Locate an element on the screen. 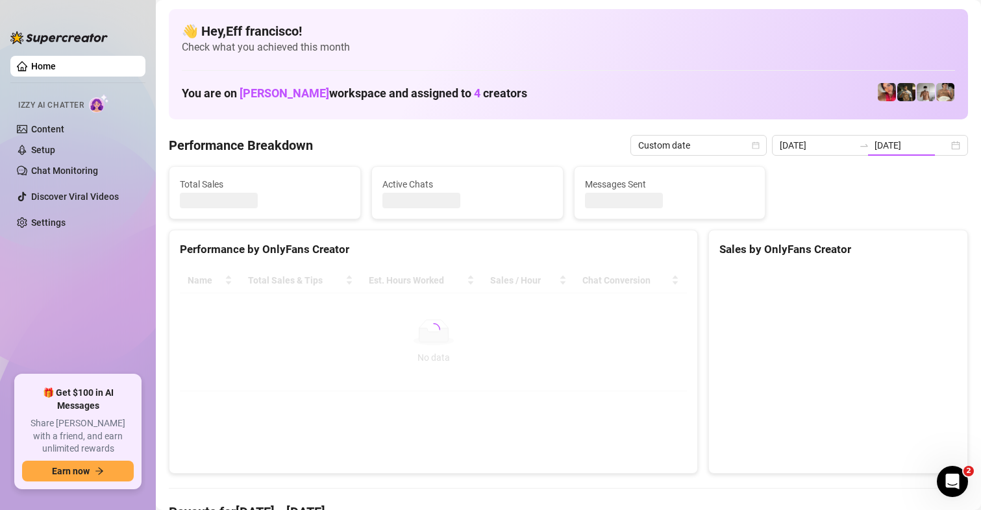  span: 4 is located at coordinates (477, 93).